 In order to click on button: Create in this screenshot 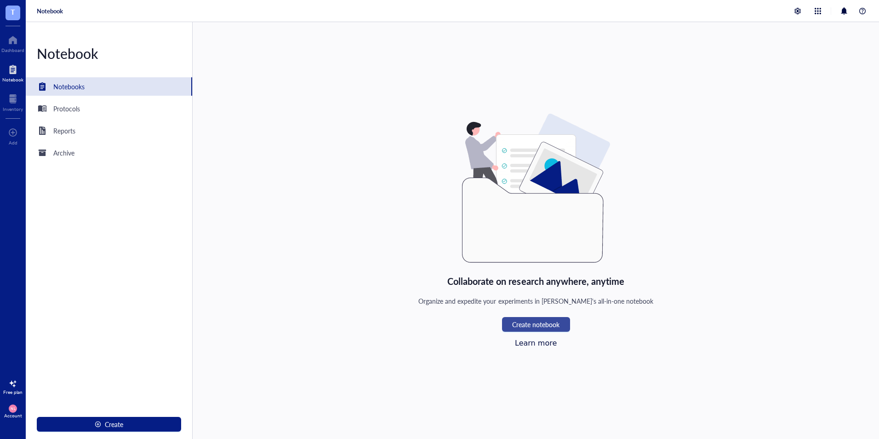, I will do `click(109, 424)`.